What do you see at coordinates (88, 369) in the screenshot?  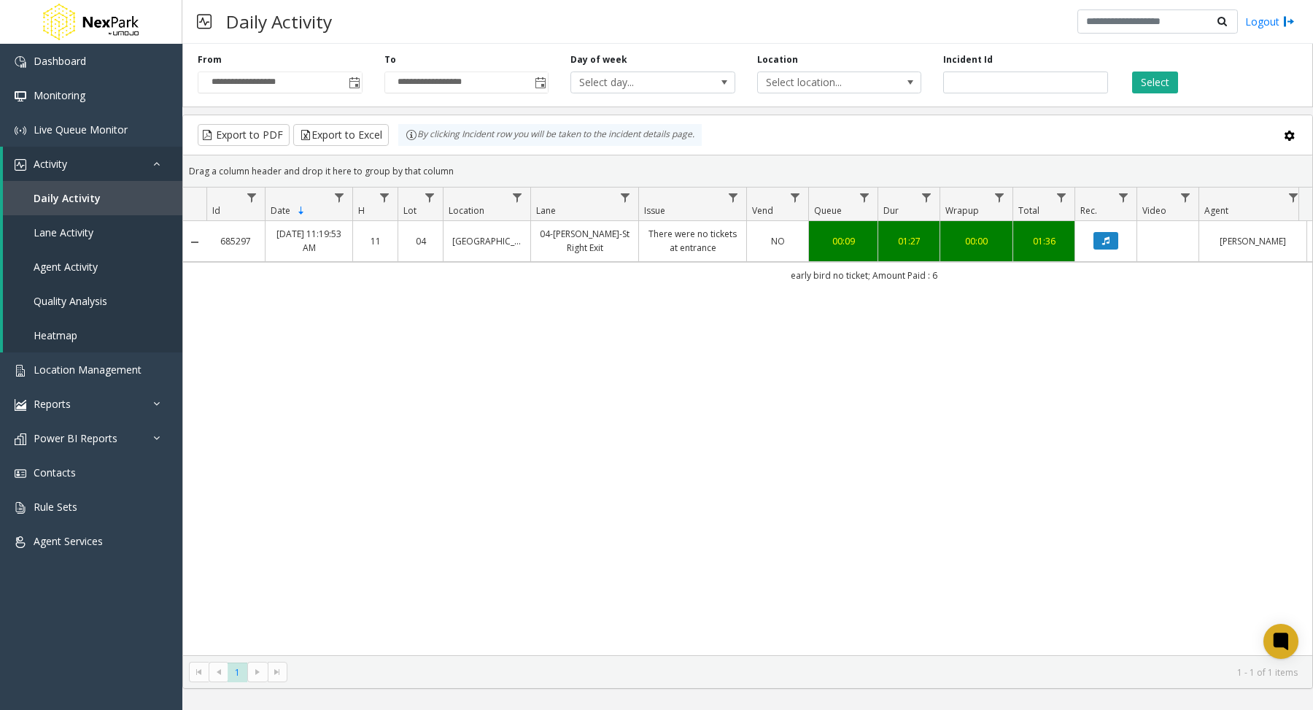 I see `span: Location Management` at bounding box center [88, 369].